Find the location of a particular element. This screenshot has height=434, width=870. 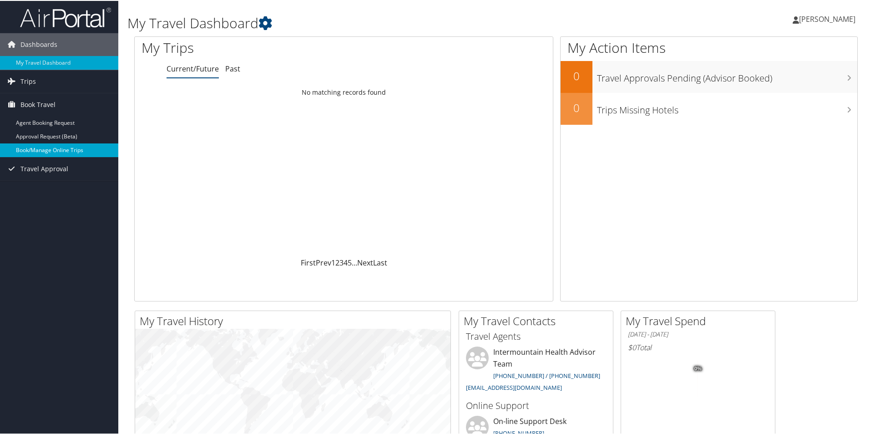

h2: My Travel Spend is located at coordinates (701, 320).